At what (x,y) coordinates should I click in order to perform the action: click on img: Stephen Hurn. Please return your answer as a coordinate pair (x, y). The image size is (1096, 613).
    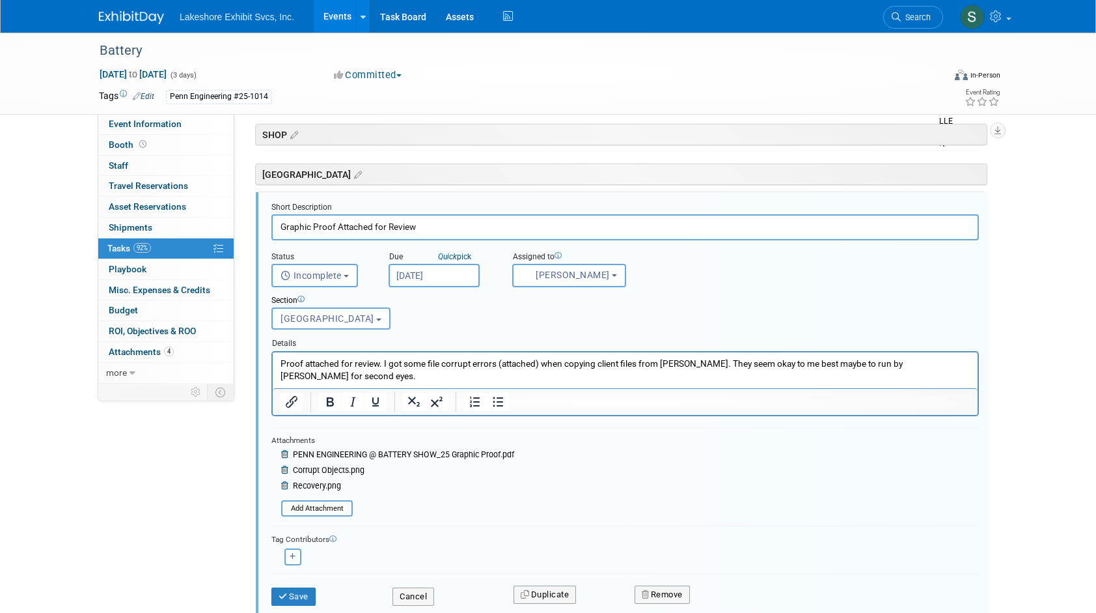
    Looking at the image, I should click on (973, 17).